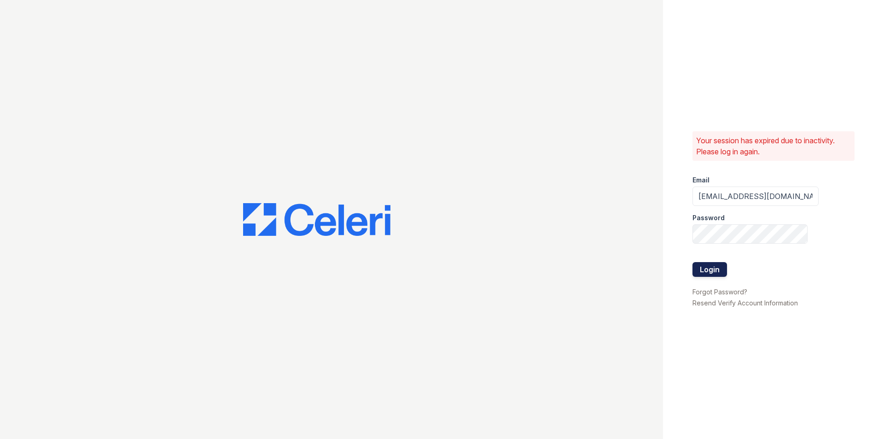 Image resolution: width=884 pixels, height=439 pixels. What do you see at coordinates (701, 180) in the screenshot?
I see `label: Email` at bounding box center [701, 180].